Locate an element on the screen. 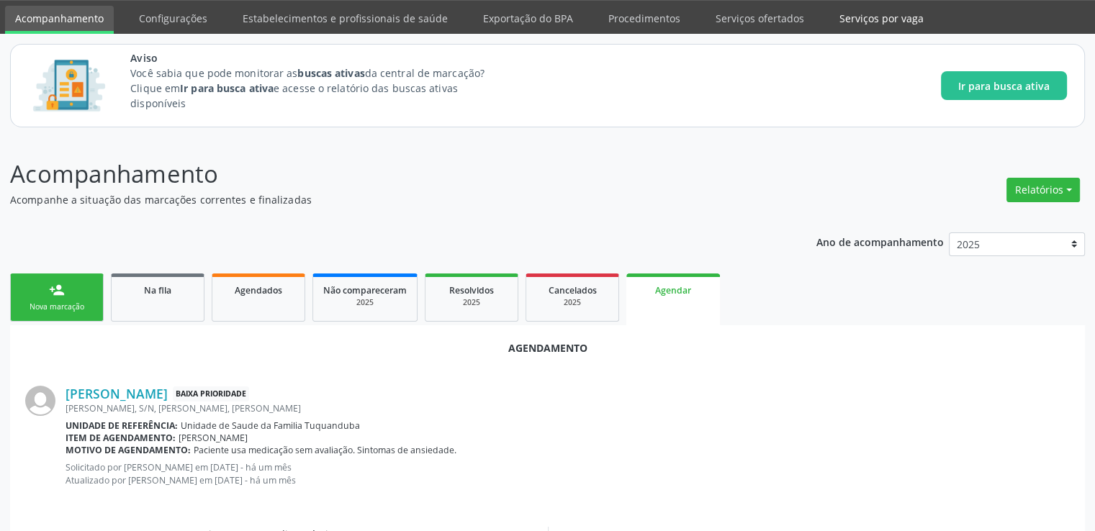  a: Exportação do BPA is located at coordinates (528, 18).